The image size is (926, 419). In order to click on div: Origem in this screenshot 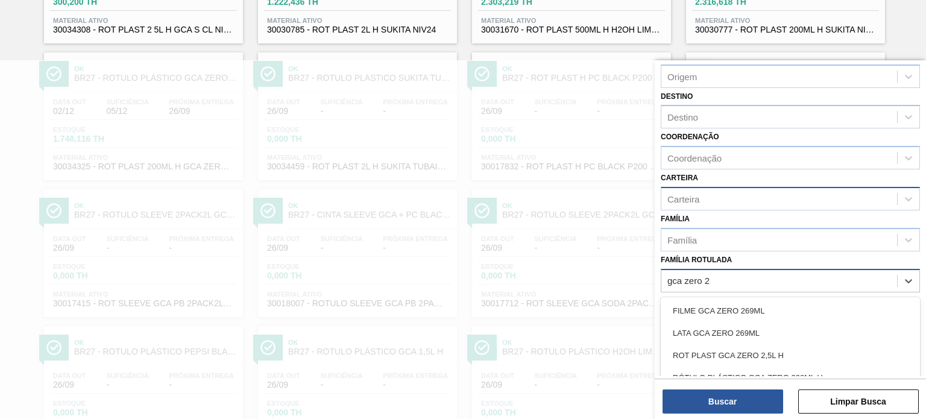, I will do `click(682, 76)`.